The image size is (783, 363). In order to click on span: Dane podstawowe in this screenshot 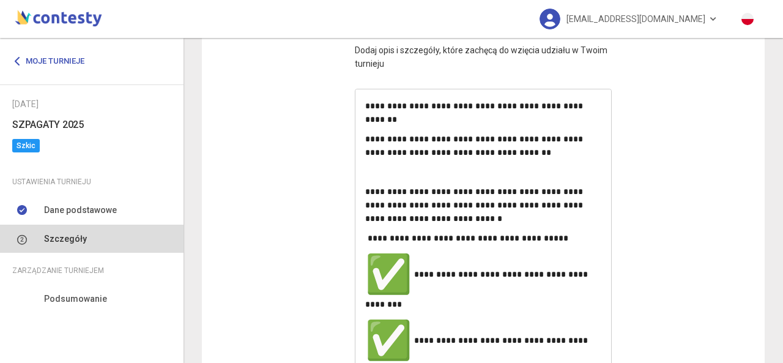, I will do `click(80, 210)`.